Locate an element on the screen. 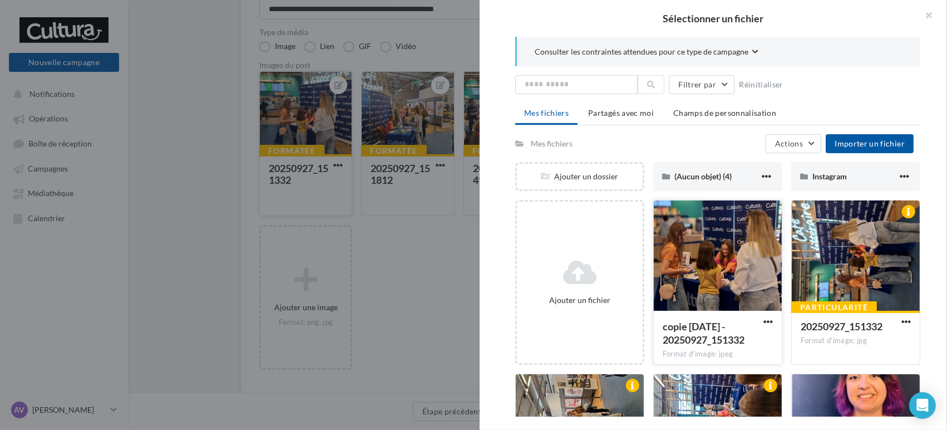 Image resolution: width=947 pixels, height=430 pixels. span: copie 27-09-2025 - 20250927_151332 is located at coordinates (704, 333).